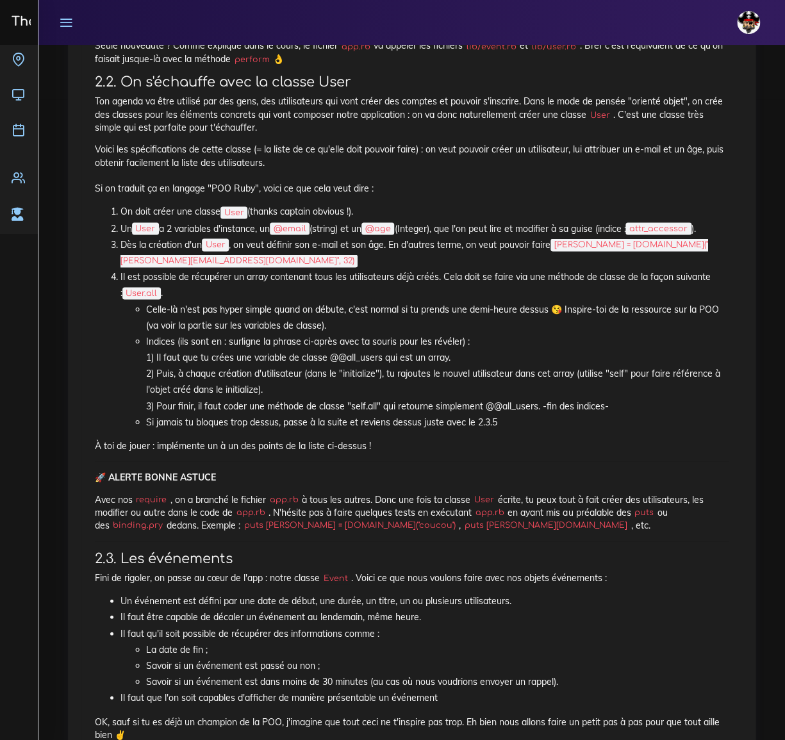 The image size is (785, 740). Describe the element at coordinates (424, 601) in the screenshot. I see `li: Un événement est défini par une date de début, une durée, un titre, un ou plusieurs utilisateurs.` at that location.